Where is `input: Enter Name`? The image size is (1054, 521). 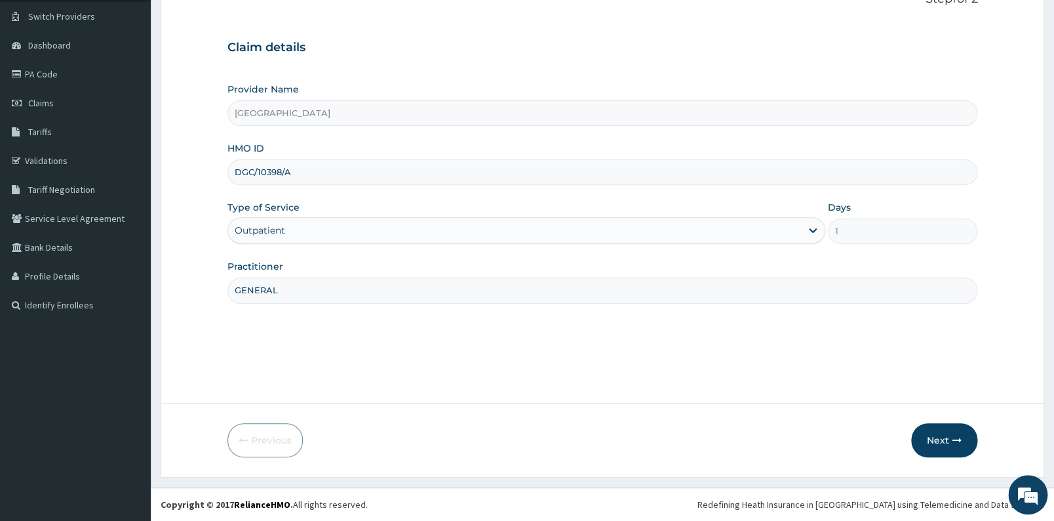
input: Enter Name is located at coordinates (603, 290).